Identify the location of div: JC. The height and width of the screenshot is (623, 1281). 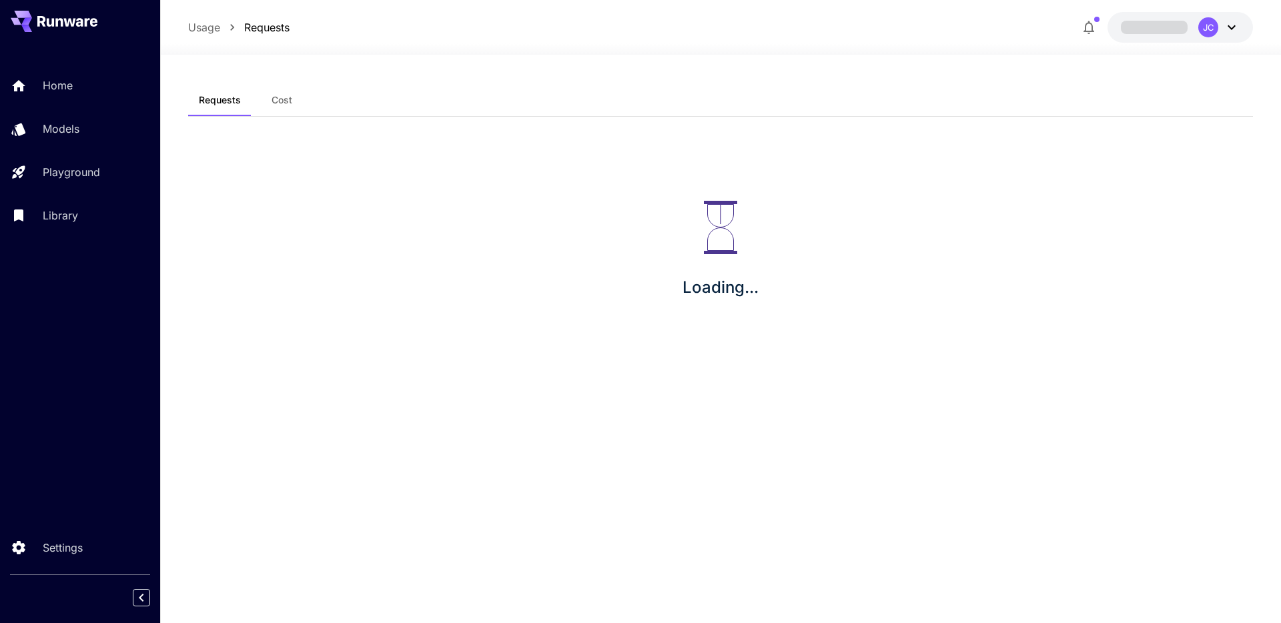
(1208, 27).